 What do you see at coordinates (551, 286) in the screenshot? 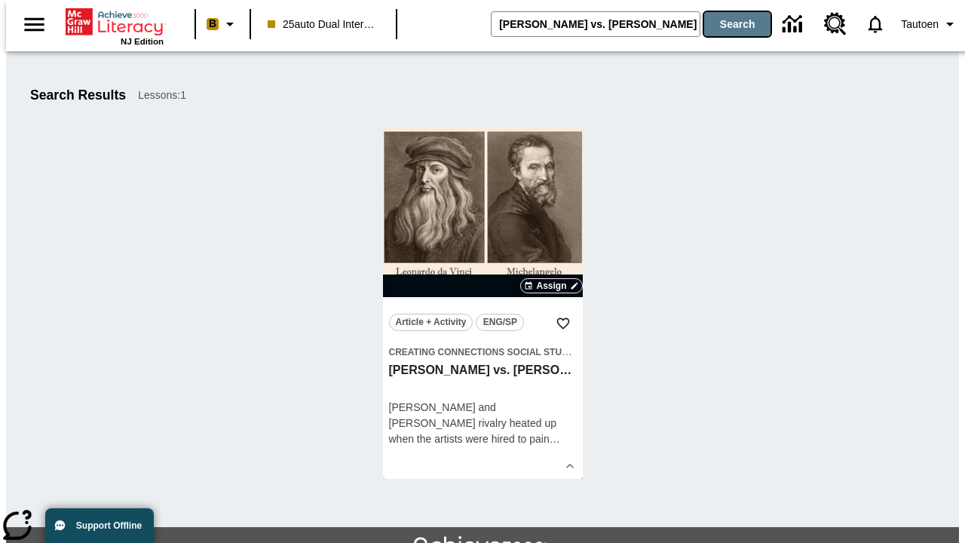
I see `span: Assign` at bounding box center [551, 286].